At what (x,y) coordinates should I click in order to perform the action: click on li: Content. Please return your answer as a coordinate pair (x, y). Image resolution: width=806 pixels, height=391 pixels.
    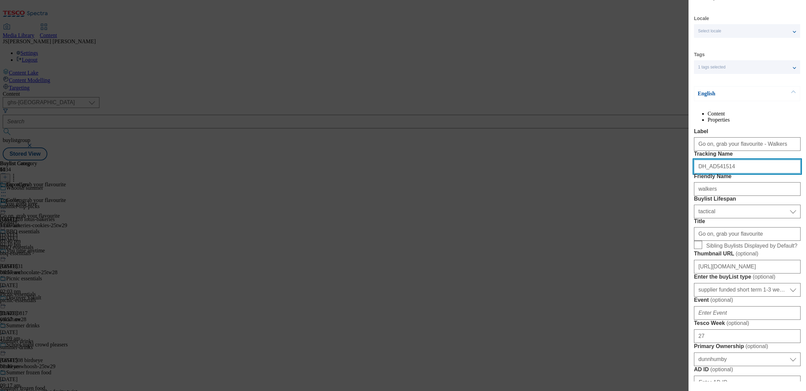
    Looking at the image, I should click on (754, 114).